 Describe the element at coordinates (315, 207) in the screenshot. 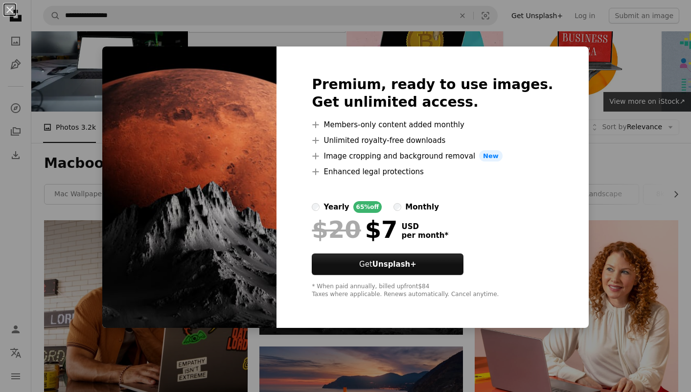

I see `input: yearly65%off` at that location.